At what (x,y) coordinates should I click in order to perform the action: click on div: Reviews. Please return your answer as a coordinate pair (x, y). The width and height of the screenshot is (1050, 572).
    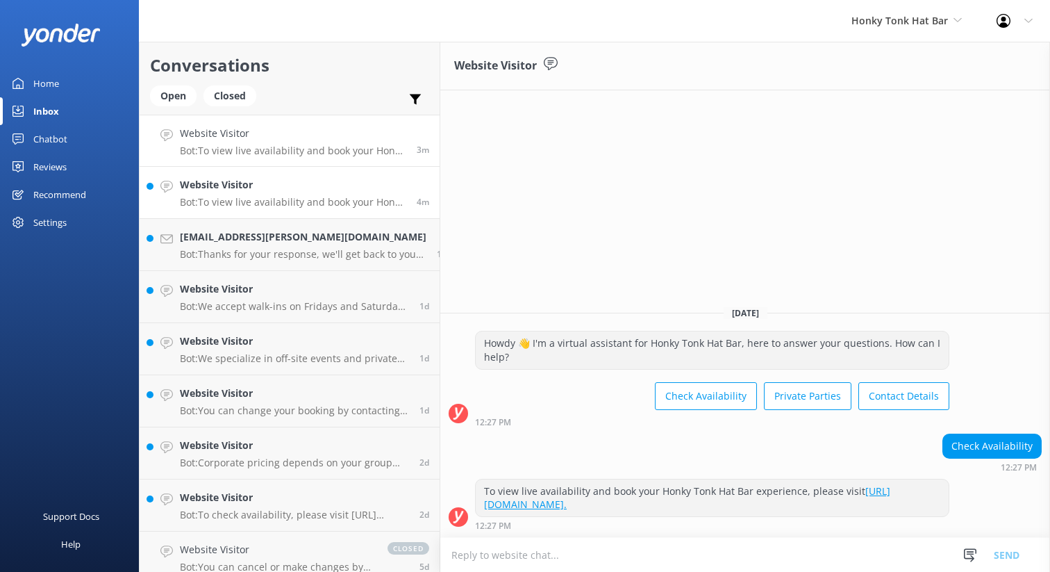
    Looking at the image, I should click on (50, 167).